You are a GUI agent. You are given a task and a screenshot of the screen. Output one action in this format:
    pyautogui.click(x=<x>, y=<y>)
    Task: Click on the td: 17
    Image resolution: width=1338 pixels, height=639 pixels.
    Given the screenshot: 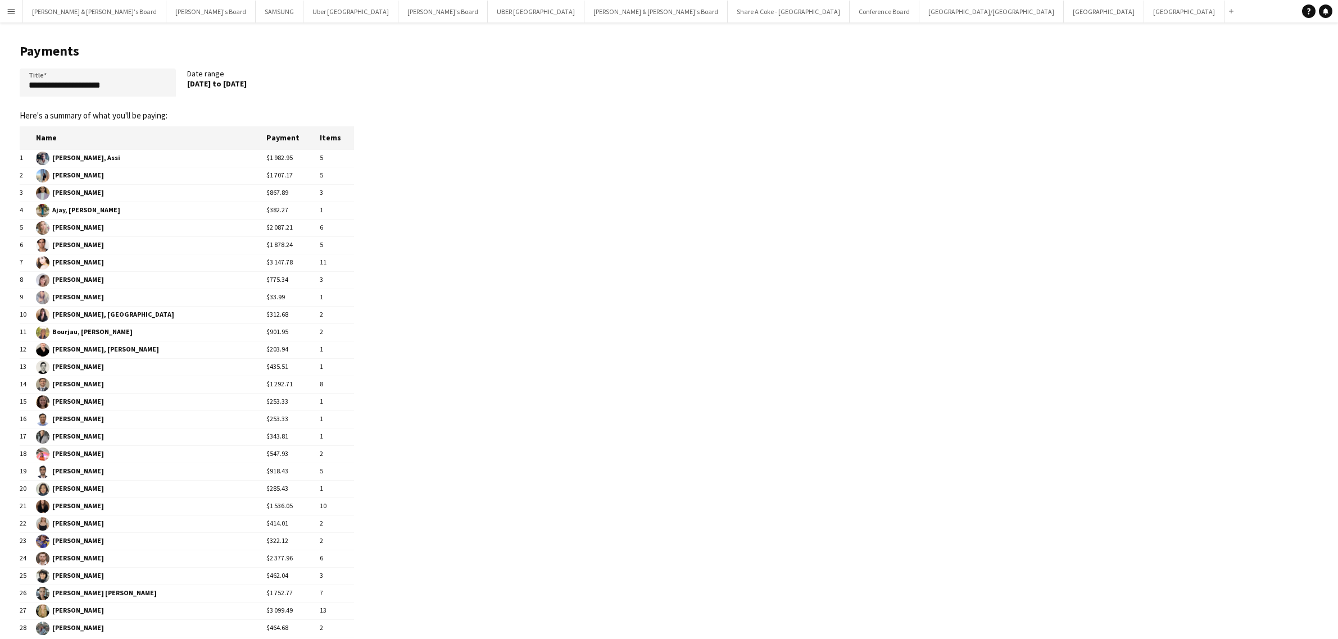 What is the action you would take?
    pyautogui.click(x=28, y=437)
    